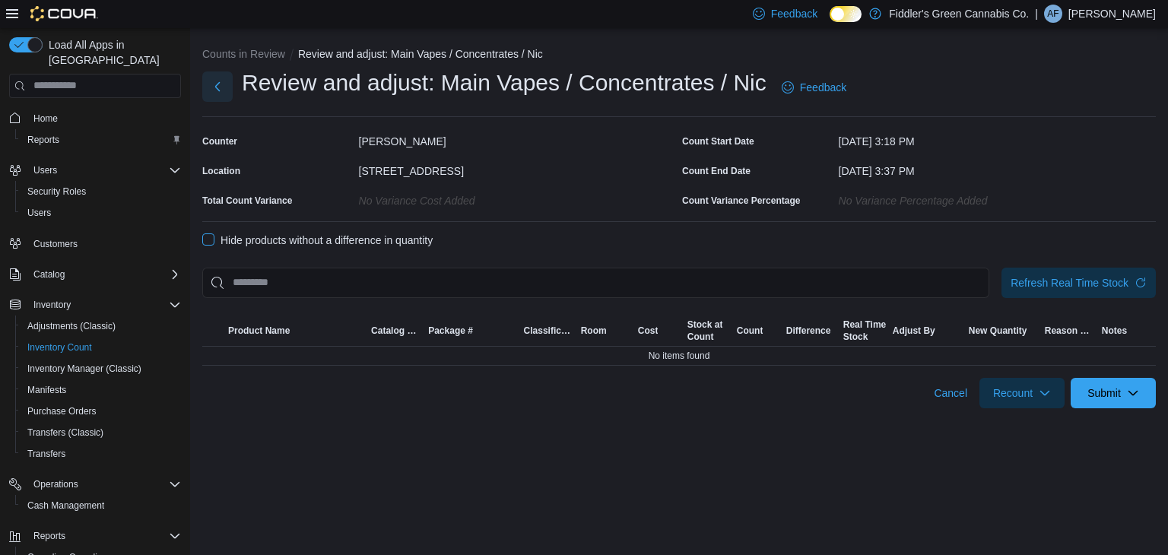  What do you see at coordinates (65, 433) in the screenshot?
I see `a: Transfers (Classic)` at bounding box center [65, 433].